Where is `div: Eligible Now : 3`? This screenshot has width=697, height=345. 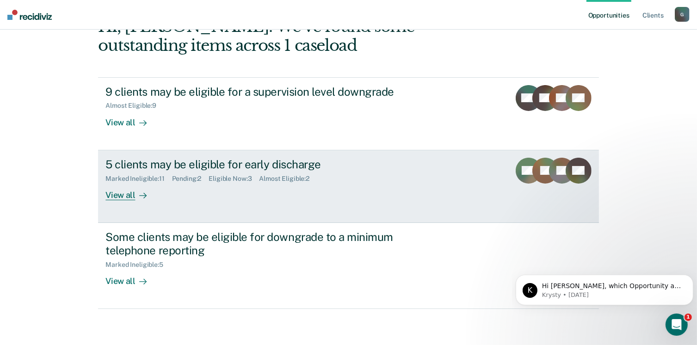
div: Eligible Now : 3 is located at coordinates (234, 179).